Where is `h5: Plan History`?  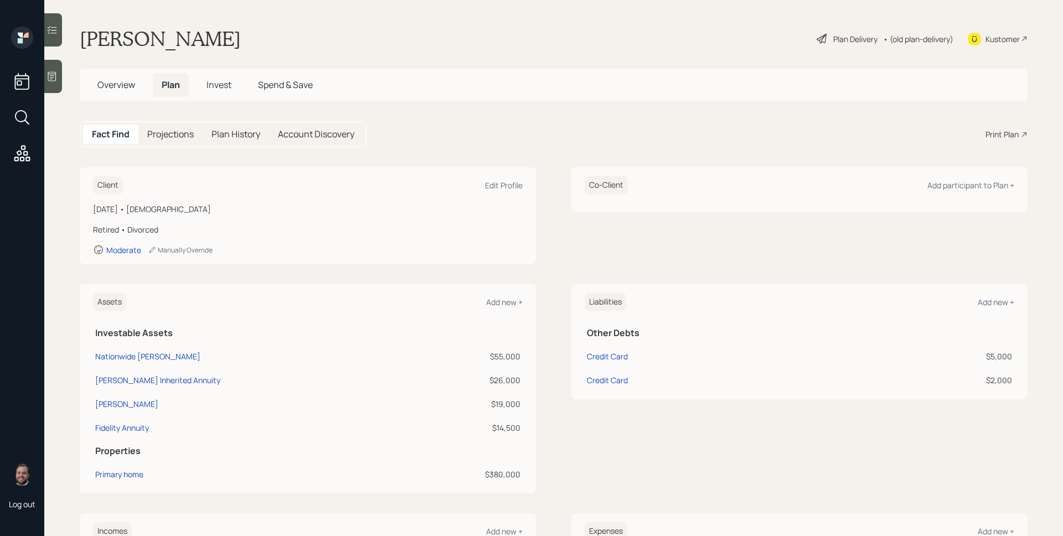
h5: Plan History is located at coordinates (236, 134).